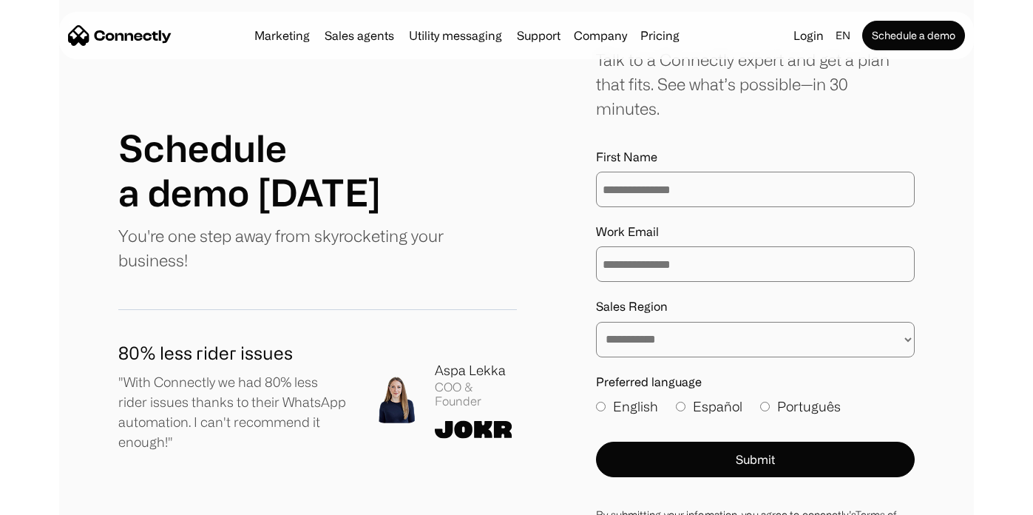 The height and width of the screenshot is (515, 1033). I want to click on input: Español, so click(680, 406).